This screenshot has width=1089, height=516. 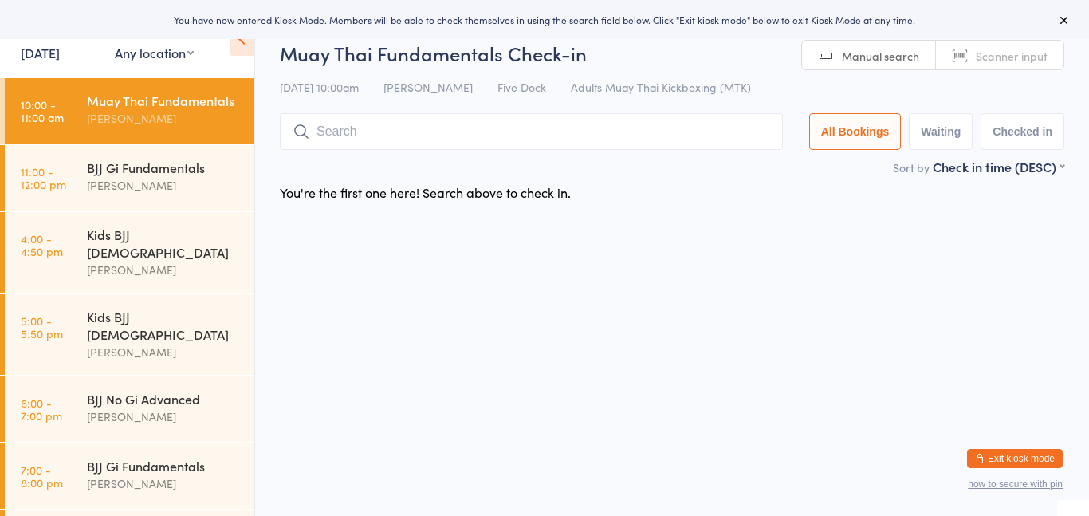 I want to click on span: Five Dock, so click(x=521, y=87).